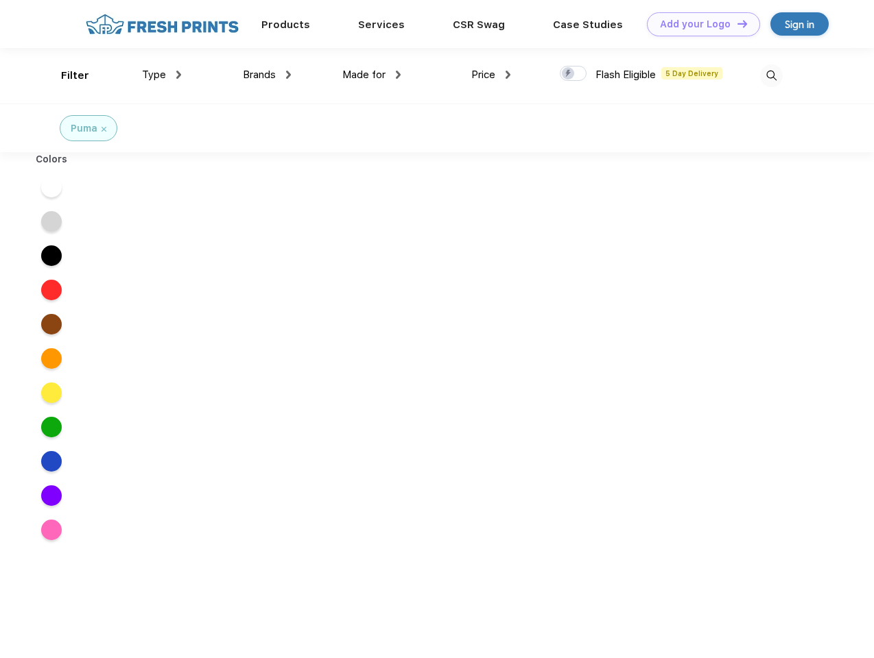 The width and height of the screenshot is (874, 658). Describe the element at coordinates (51, 159) in the screenshot. I see `div: Colors` at that location.